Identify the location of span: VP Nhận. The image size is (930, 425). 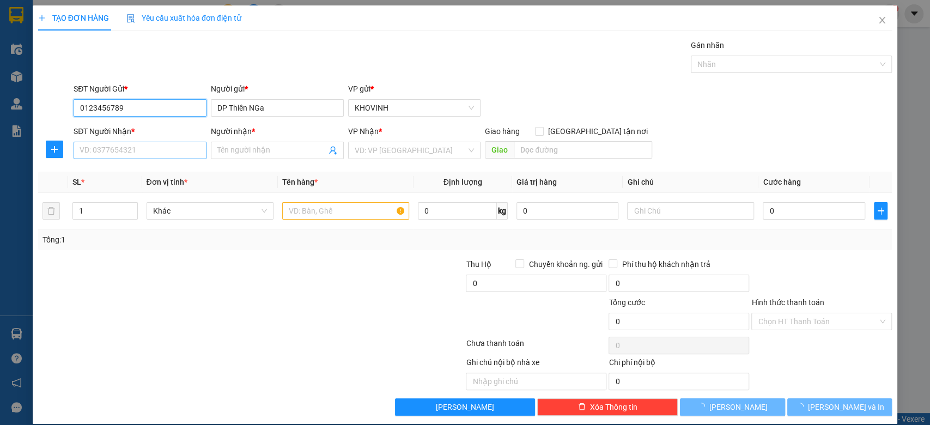
(363, 131).